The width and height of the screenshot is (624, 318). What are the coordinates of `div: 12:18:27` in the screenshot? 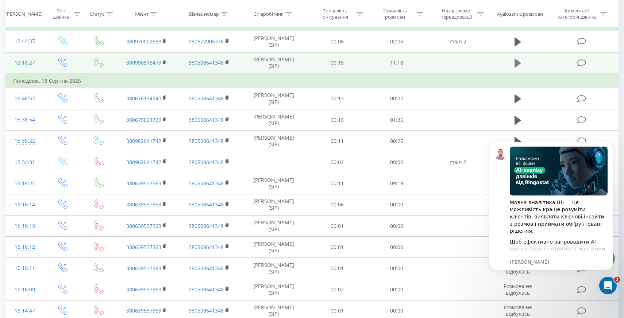 It's located at (25, 63).